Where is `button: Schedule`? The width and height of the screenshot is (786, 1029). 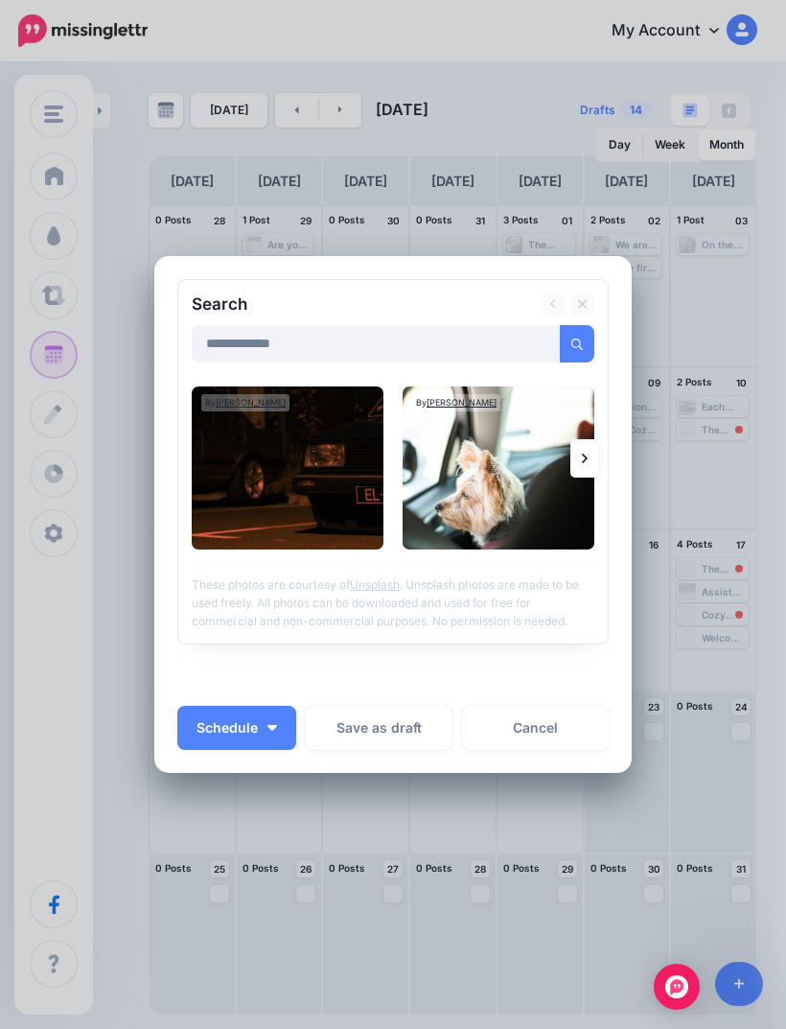
button: Schedule is located at coordinates (237, 728).